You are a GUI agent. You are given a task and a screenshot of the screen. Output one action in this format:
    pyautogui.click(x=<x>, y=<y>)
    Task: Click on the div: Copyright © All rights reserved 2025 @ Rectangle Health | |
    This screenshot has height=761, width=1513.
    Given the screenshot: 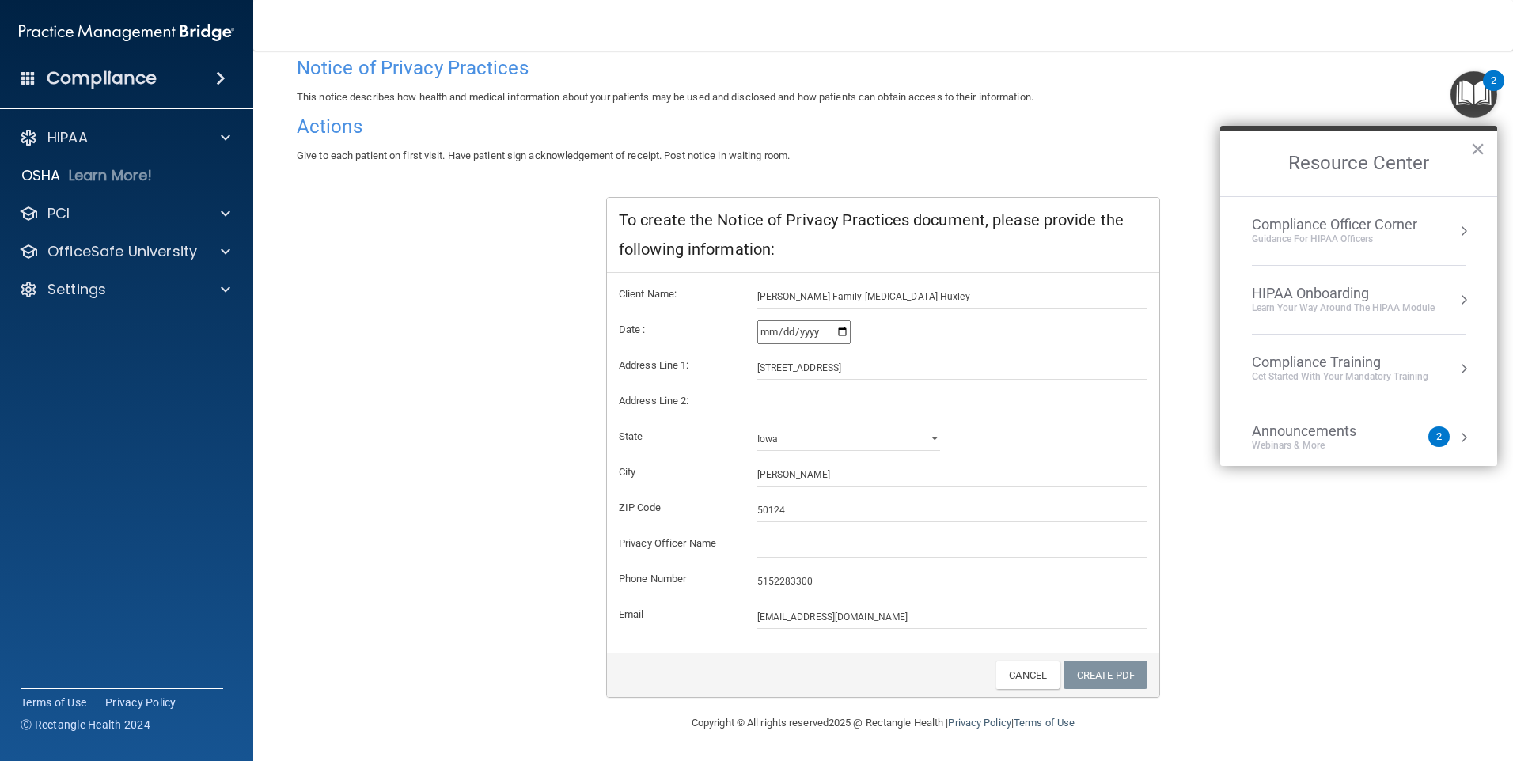 What is the action you would take?
    pyautogui.click(x=883, y=723)
    